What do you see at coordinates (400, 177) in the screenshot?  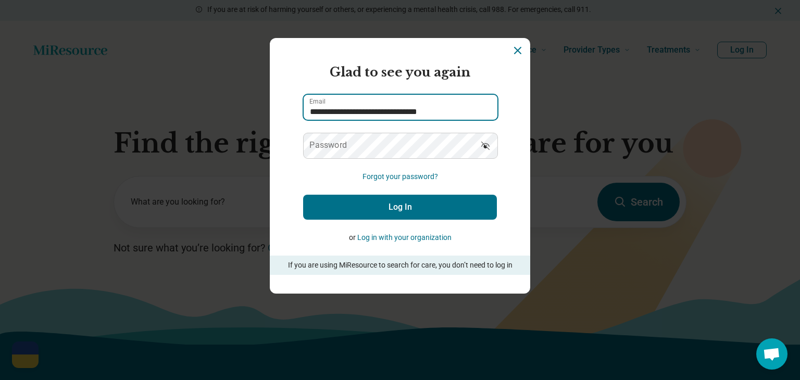 I see `button: Forgot your password?` at bounding box center [400, 177].